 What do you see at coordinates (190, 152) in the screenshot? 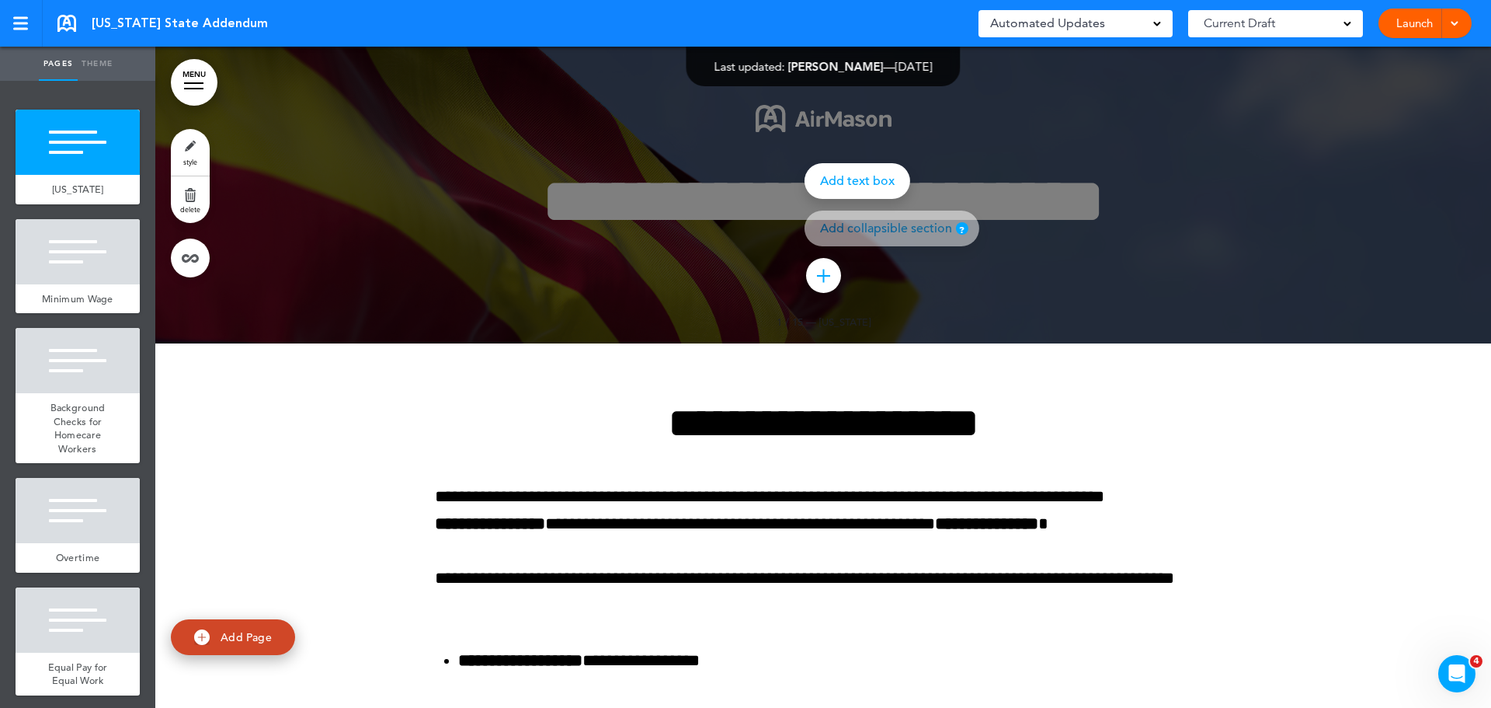
I see `a: style` at bounding box center [190, 152].